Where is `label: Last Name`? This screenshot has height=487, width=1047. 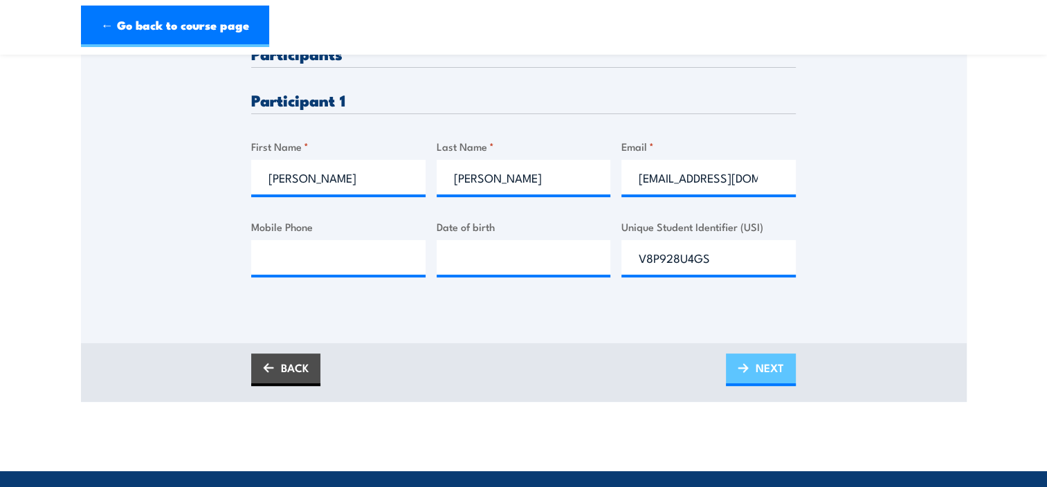 label: Last Name is located at coordinates (524, 146).